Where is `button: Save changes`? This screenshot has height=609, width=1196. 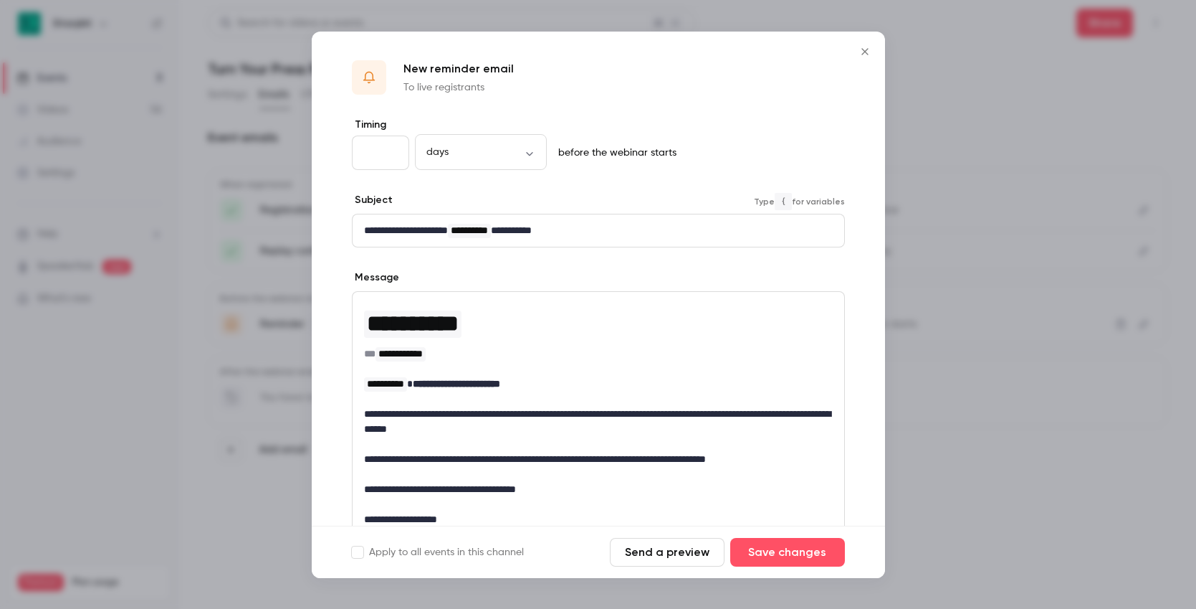 button: Save changes is located at coordinates (788, 552).